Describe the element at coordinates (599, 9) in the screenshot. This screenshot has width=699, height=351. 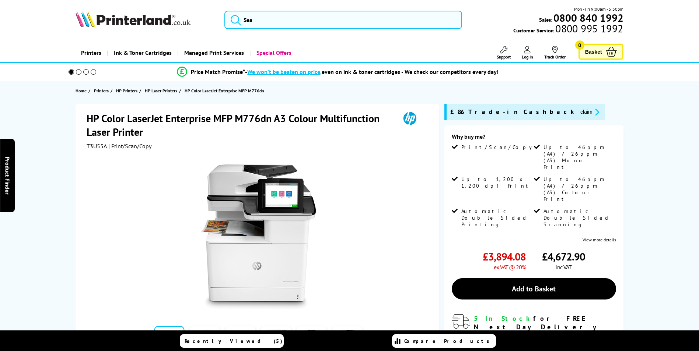
I see `span: Mon - Fri 9:00am - 5:30pm` at that location.